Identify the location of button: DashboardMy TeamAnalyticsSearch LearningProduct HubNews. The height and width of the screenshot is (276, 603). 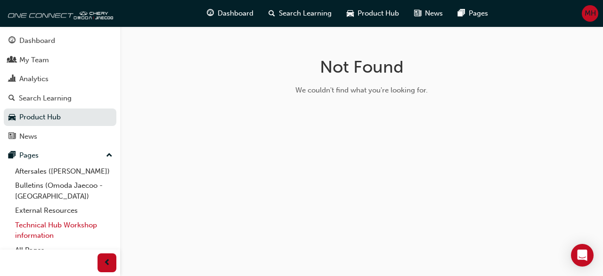
(60, 88).